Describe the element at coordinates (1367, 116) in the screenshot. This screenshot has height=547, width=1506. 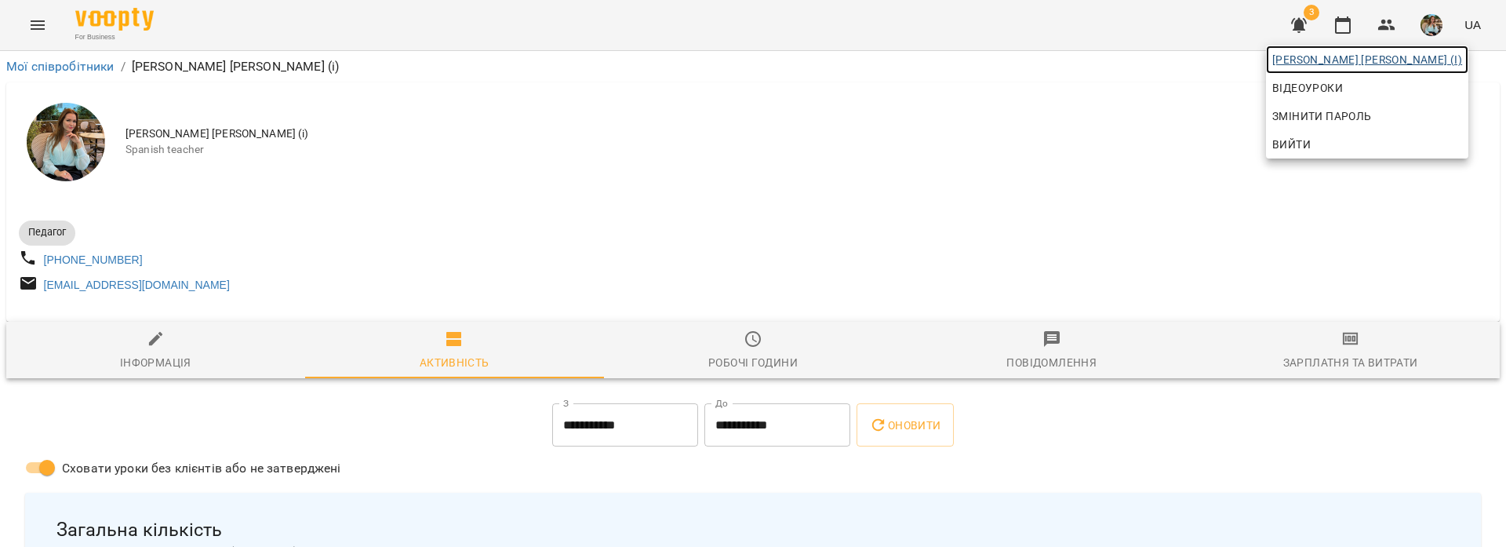
I see `a: Змінити пароль` at that location.